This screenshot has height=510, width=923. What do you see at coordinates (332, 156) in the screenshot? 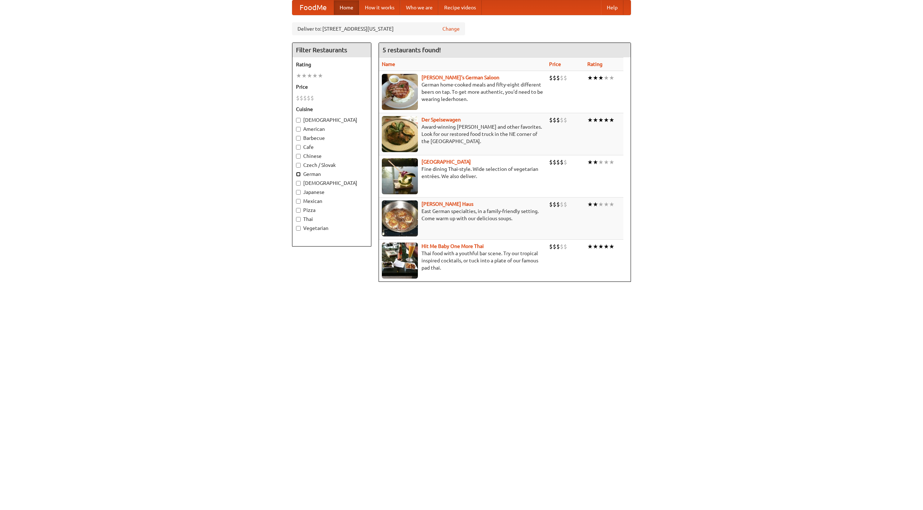
I see `label: Chinese` at bounding box center [332, 156].